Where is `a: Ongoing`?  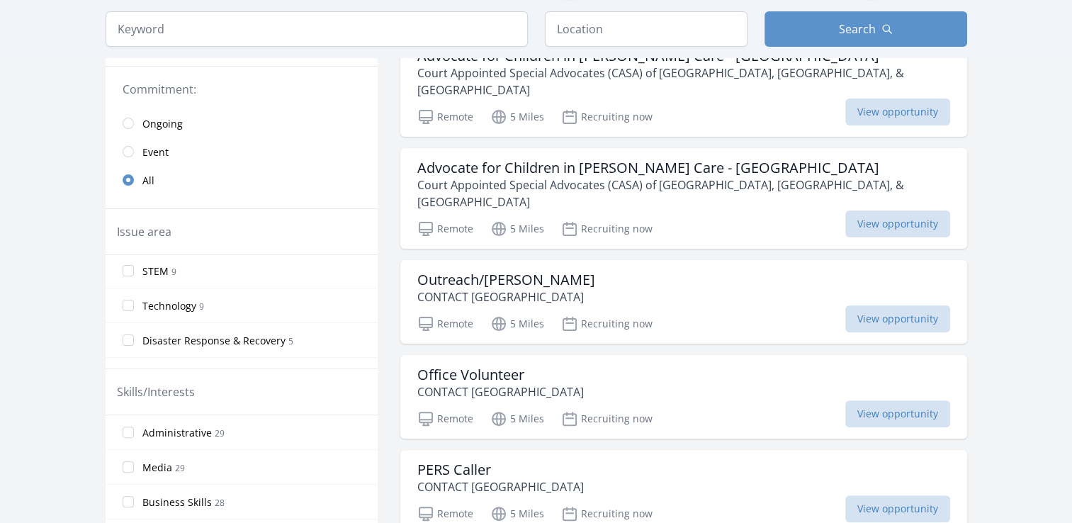
a: Ongoing is located at coordinates (242, 123).